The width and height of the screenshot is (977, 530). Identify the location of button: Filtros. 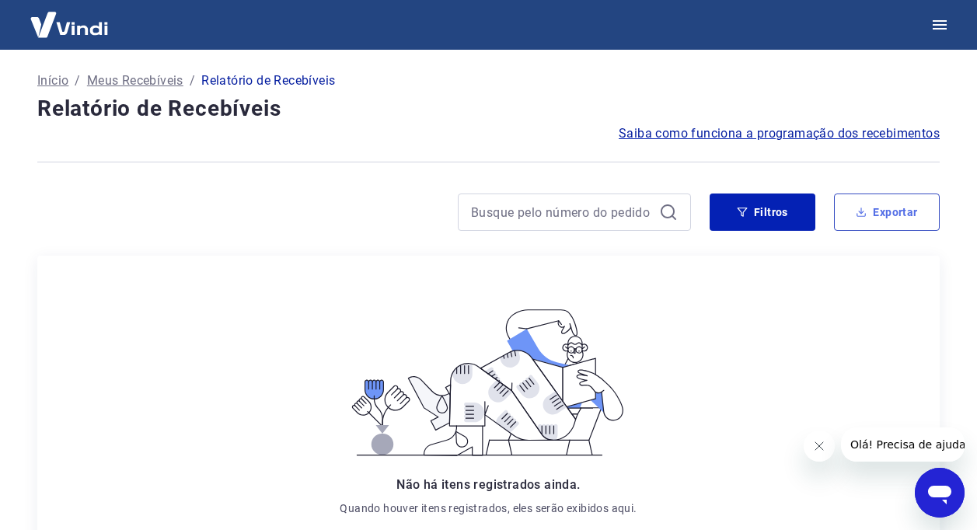
(763, 212).